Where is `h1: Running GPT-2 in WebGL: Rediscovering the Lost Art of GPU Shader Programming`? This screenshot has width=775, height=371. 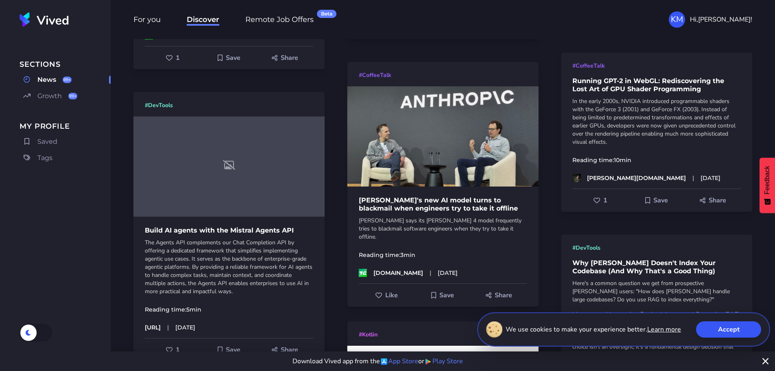
h1: Running GPT-2 in WebGL: Rediscovering the Lost Art of GPU Shader Programming is located at coordinates (656, 85).